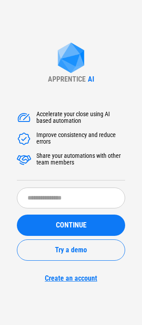 The height and width of the screenshot is (325, 142). What do you see at coordinates (71, 225) in the screenshot?
I see `span: CONTINUE` at bounding box center [71, 225].